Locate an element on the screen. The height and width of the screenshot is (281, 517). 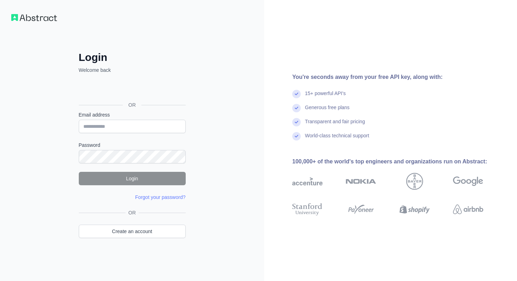
img: shopify is located at coordinates (415, 209).